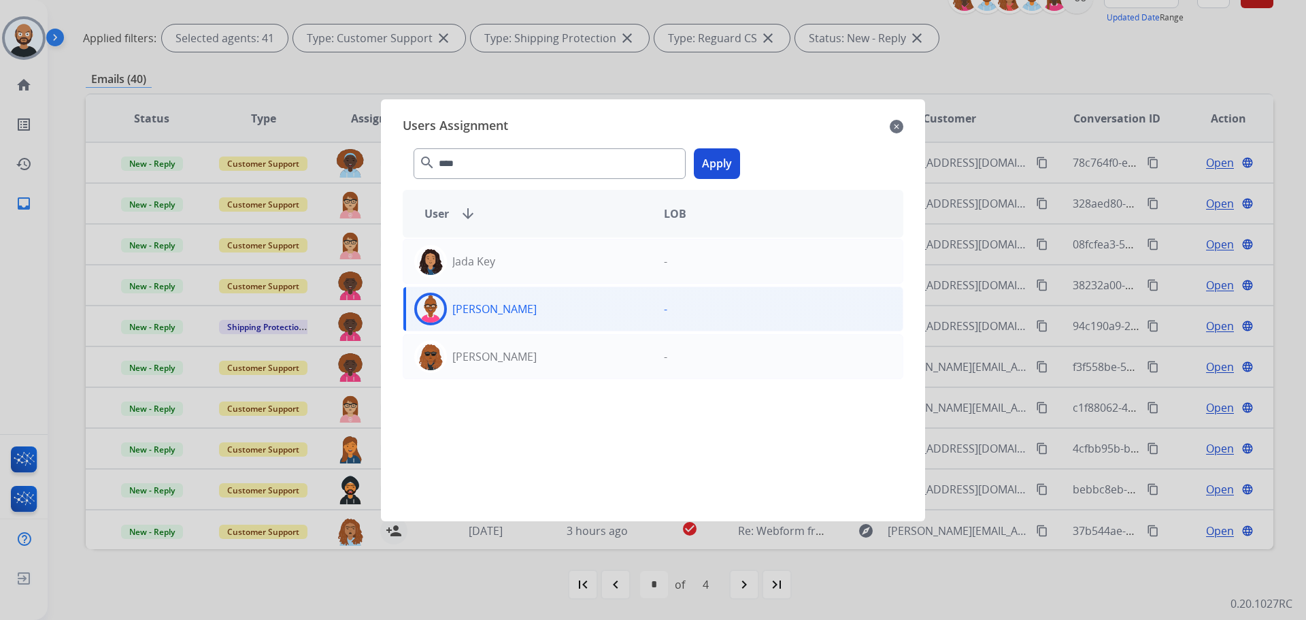 This screenshot has width=1306, height=620. Describe the element at coordinates (533, 214) in the screenshot. I see `div: User` at that location.